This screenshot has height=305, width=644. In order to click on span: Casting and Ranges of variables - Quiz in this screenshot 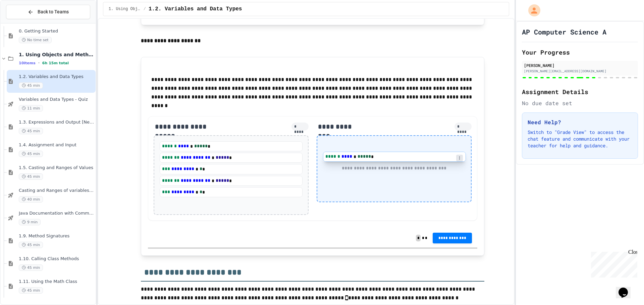, I will do `click(56, 191)`.